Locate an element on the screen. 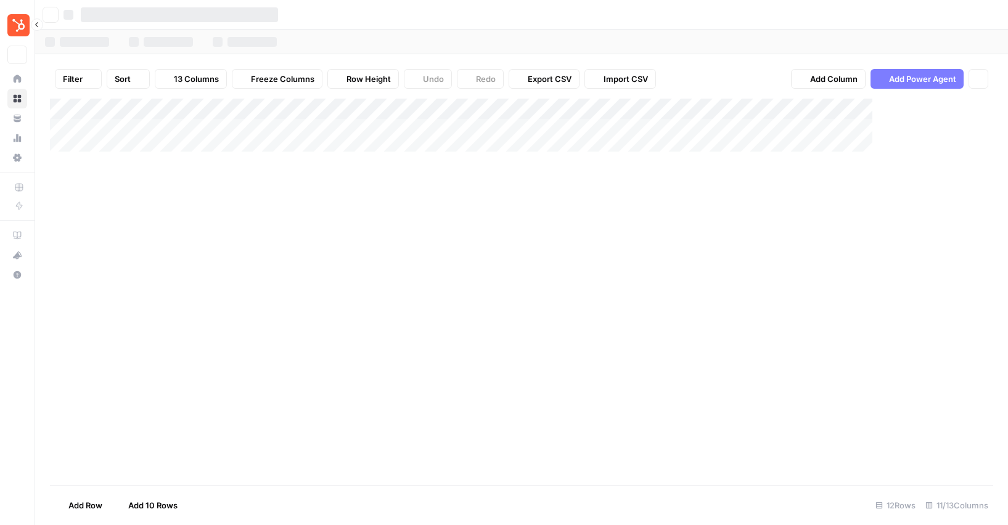 The width and height of the screenshot is (1008, 525). button: Undo is located at coordinates (428, 79).